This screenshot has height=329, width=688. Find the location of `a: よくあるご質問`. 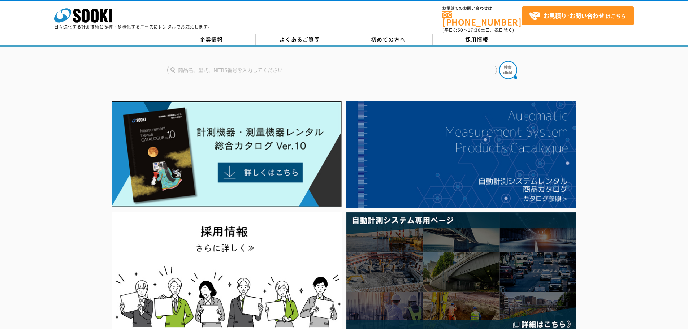

a: よくあるご質問 is located at coordinates (300, 40).